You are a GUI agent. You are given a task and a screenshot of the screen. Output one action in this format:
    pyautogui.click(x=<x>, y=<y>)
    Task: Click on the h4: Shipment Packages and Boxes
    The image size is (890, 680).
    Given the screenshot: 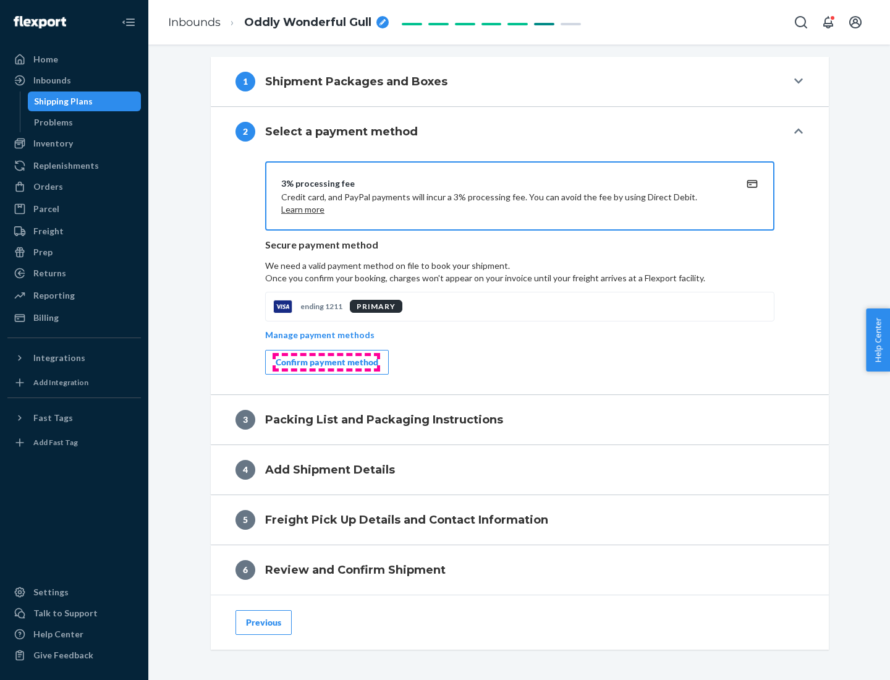 What is the action you would take?
    pyautogui.click(x=356, y=82)
    